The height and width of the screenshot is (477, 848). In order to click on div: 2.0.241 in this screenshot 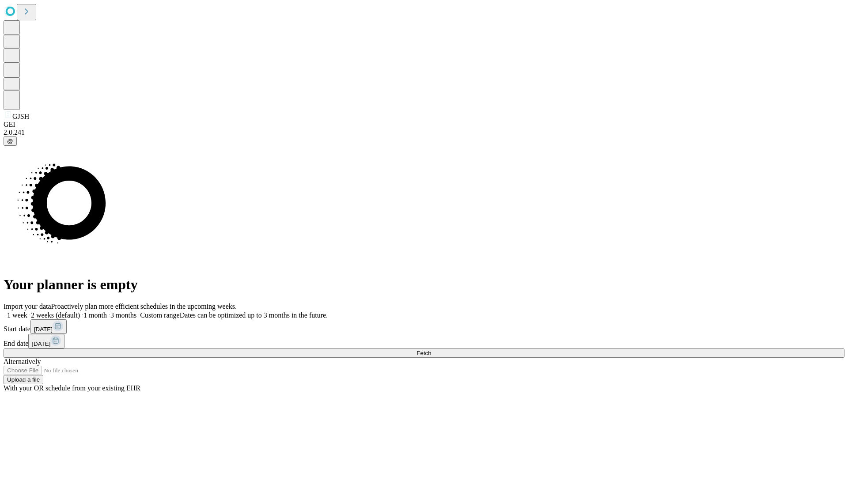, I will do `click(424, 133)`.